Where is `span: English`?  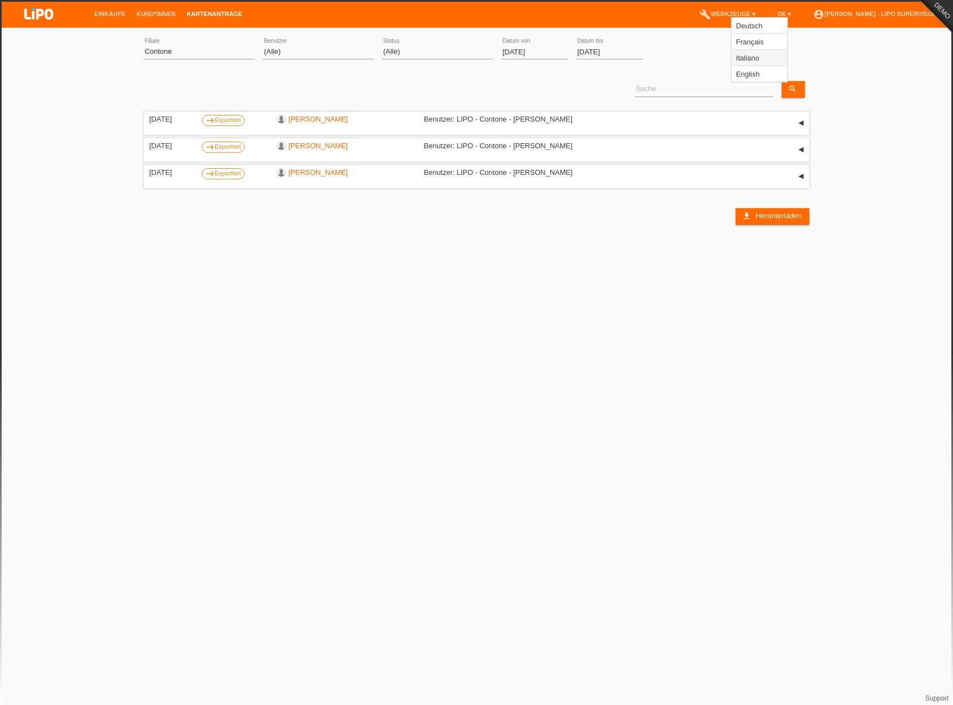 span: English is located at coordinates (748, 74).